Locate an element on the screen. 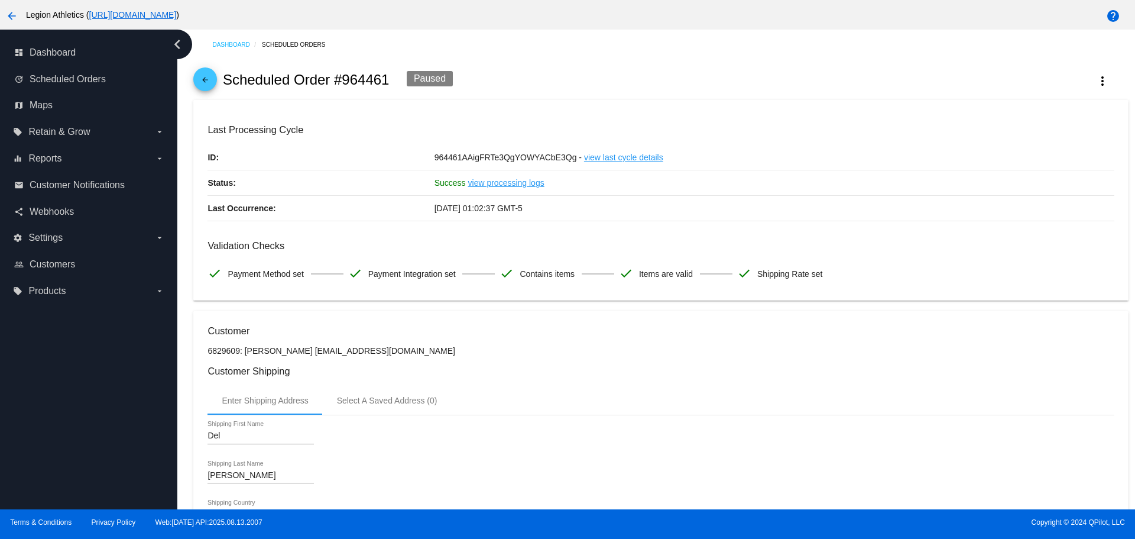 The width and height of the screenshot is (1135, 539). span: Success is located at coordinates (450, 183).